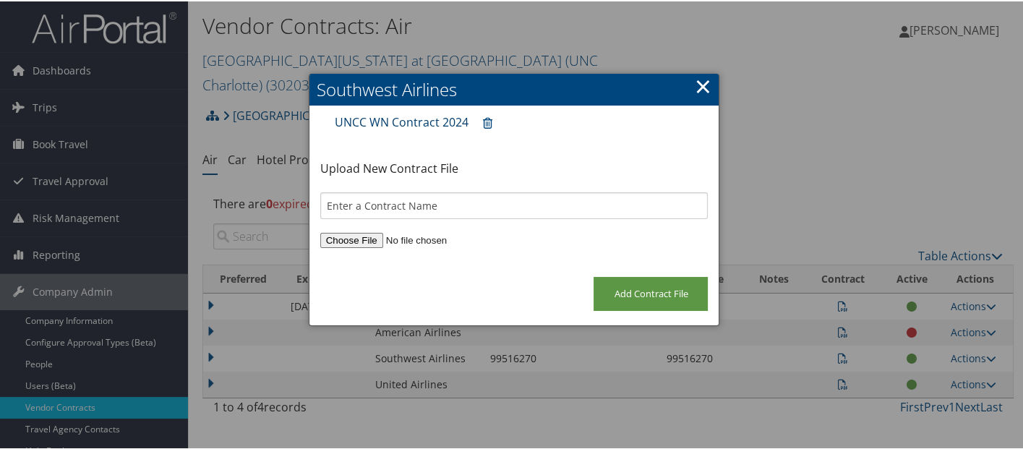  I want to click on h2: Southwest Airlines, so click(514, 88).